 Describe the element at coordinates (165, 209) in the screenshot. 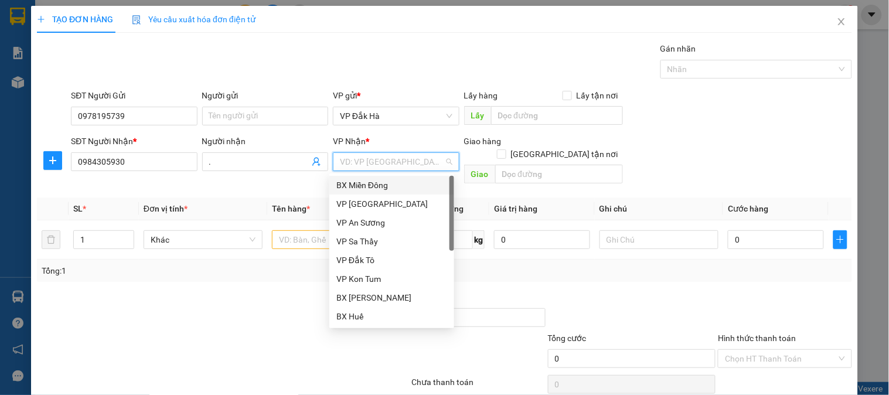

I see `span: Đơn vị tính` at that location.